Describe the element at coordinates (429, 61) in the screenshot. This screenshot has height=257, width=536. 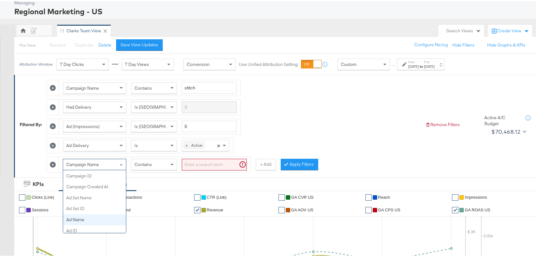
I see `label: End:` at that location.